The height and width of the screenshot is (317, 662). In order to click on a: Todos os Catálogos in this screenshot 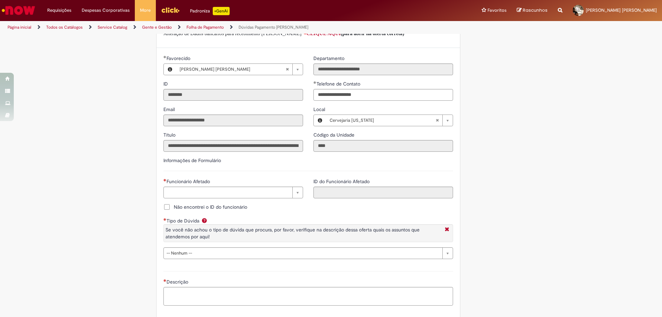, I will do `click(65, 27)`.